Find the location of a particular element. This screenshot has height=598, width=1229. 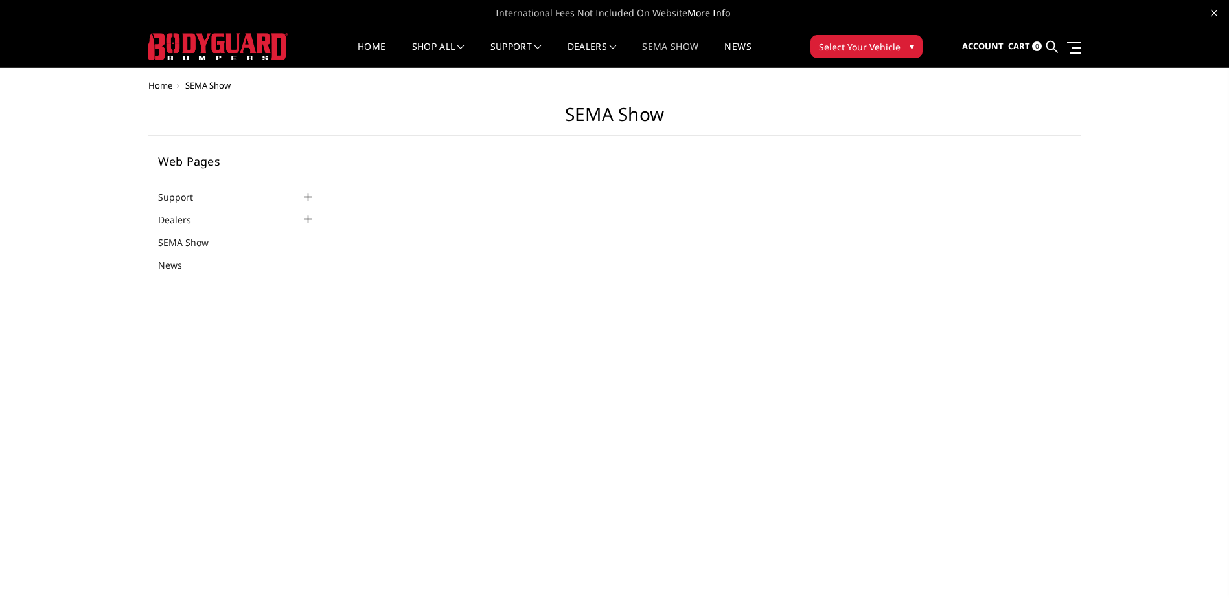

a: More Info is located at coordinates (709, 13).